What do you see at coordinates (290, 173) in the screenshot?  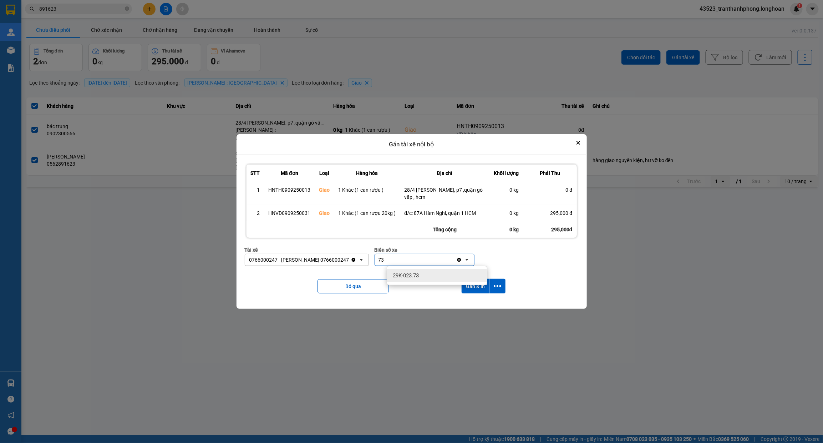 I see `div: Mã đơn` at bounding box center [290, 173].